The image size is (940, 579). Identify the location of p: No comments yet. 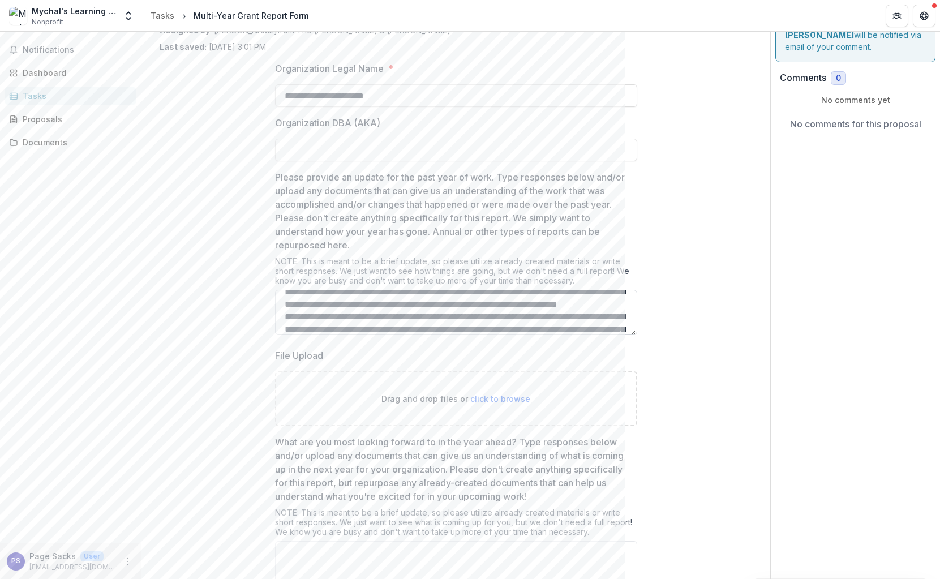
(855, 100).